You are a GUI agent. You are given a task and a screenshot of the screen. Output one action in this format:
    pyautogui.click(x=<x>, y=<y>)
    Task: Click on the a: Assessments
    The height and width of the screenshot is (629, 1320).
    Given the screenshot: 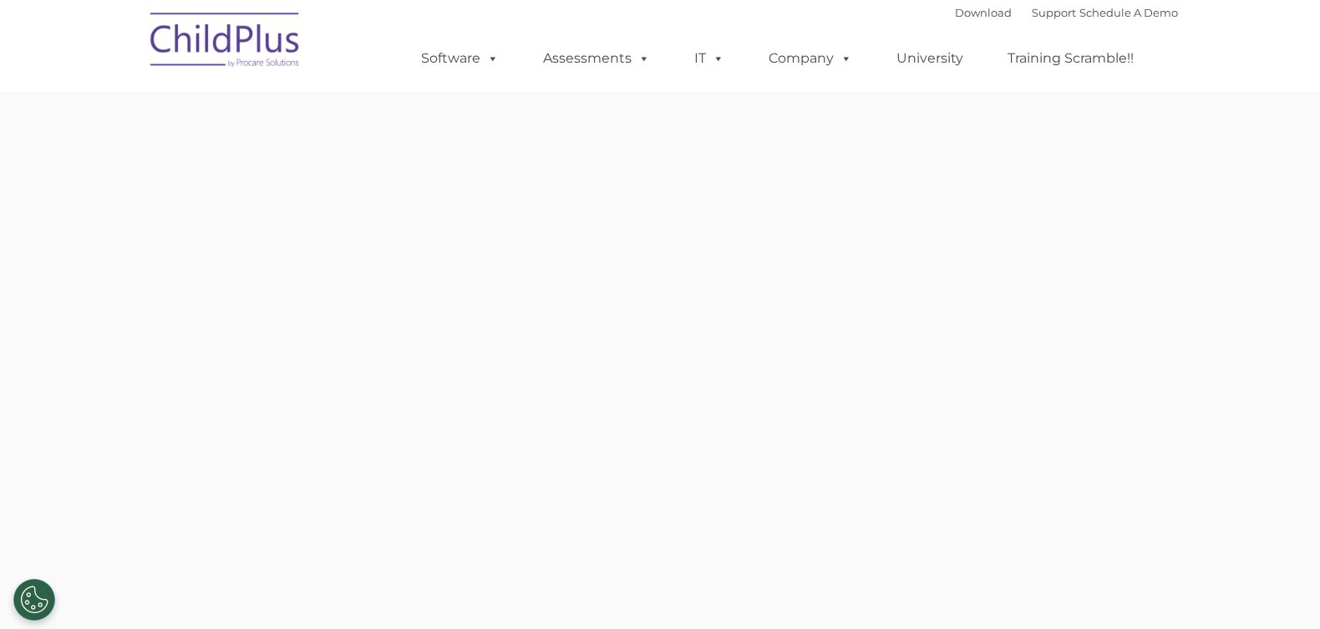 What is the action you would take?
    pyautogui.click(x=597, y=59)
    